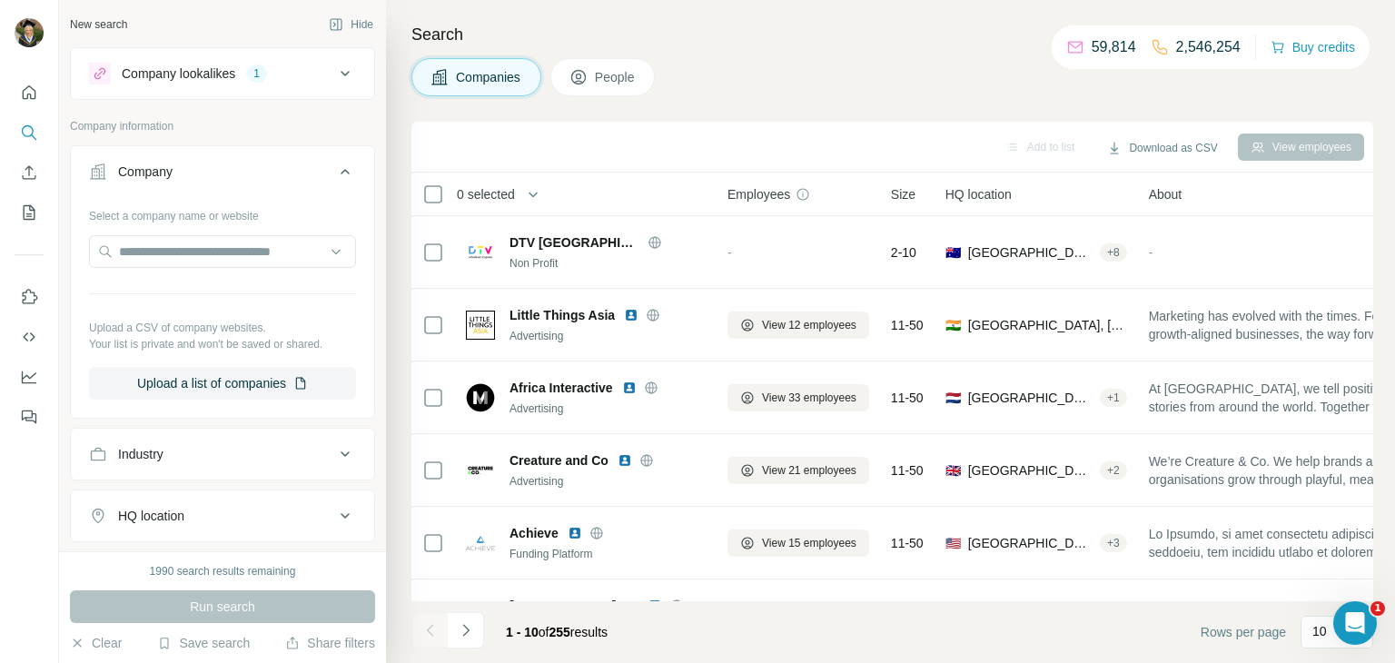 The image size is (1395, 663). Describe the element at coordinates (758, 194) in the screenshot. I see `span: Employees` at that location.